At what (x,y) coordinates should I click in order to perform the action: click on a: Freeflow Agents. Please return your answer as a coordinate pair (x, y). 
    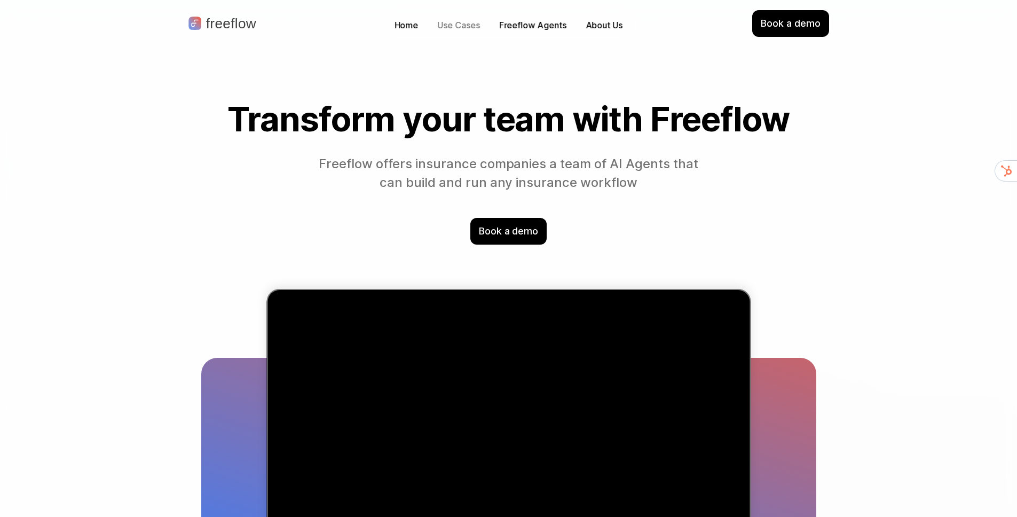
    Looking at the image, I should click on (533, 25).